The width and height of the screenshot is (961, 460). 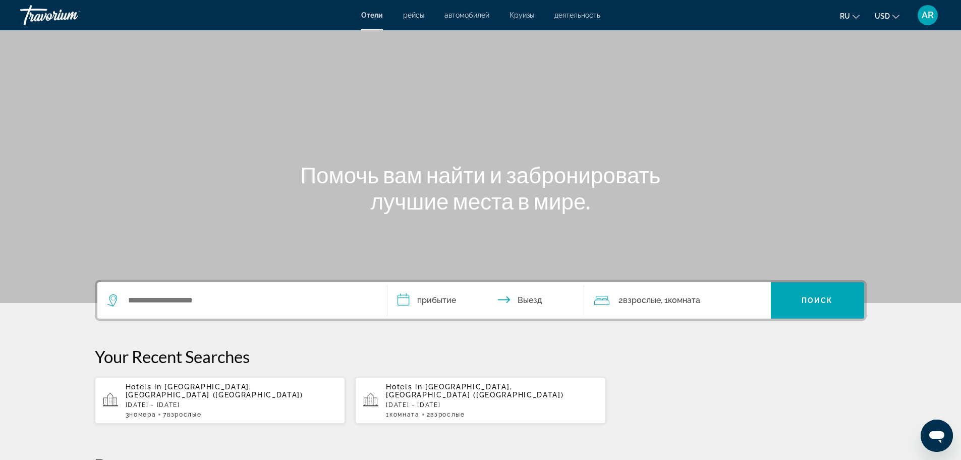 I want to click on a: Круизы, so click(x=522, y=15).